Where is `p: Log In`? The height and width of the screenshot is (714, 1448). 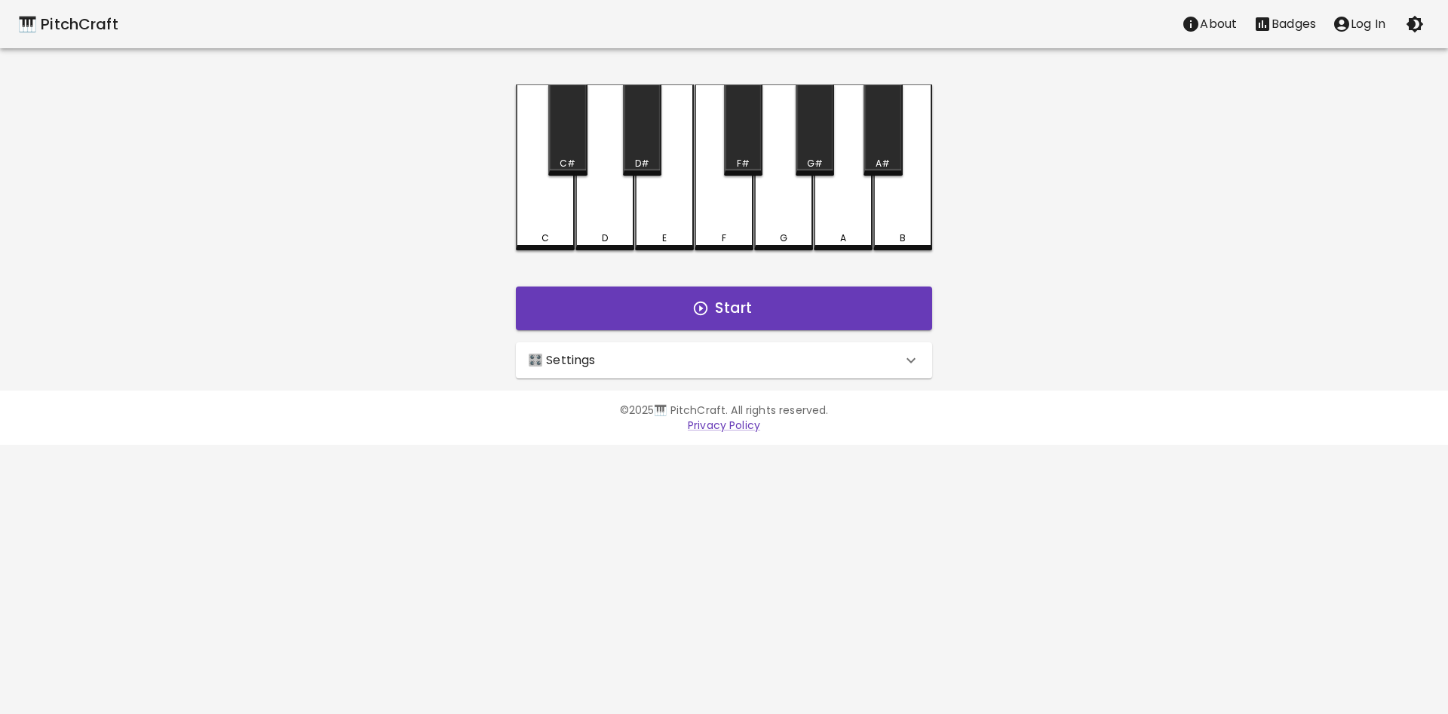
p: Log In is located at coordinates (1368, 24).